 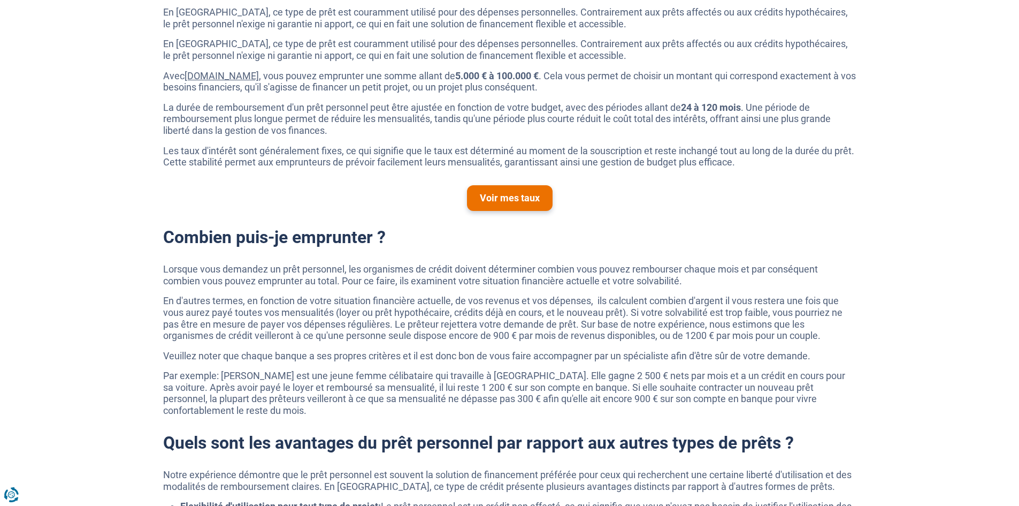 What do you see at coordinates (510, 275) in the screenshot?
I see `p: Lorsque vous demandez un prêt personnel, les organismes de crédit doivent déterminer combien vous...` at bounding box center [510, 275].